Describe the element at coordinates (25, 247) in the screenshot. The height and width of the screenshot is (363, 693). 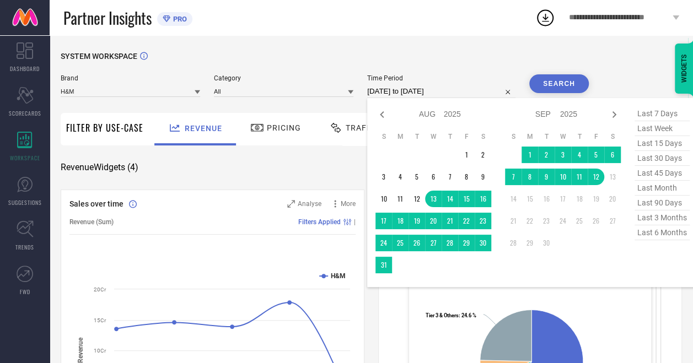
I see `span: TRENDS` at that location.